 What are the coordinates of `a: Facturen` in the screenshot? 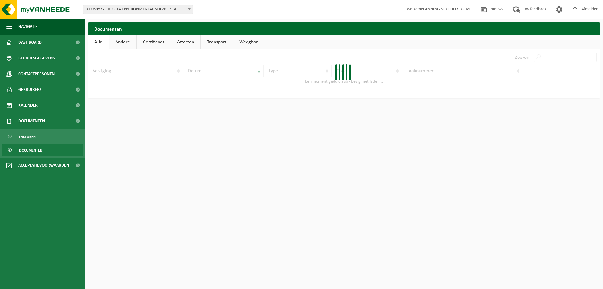 It's located at (42, 136).